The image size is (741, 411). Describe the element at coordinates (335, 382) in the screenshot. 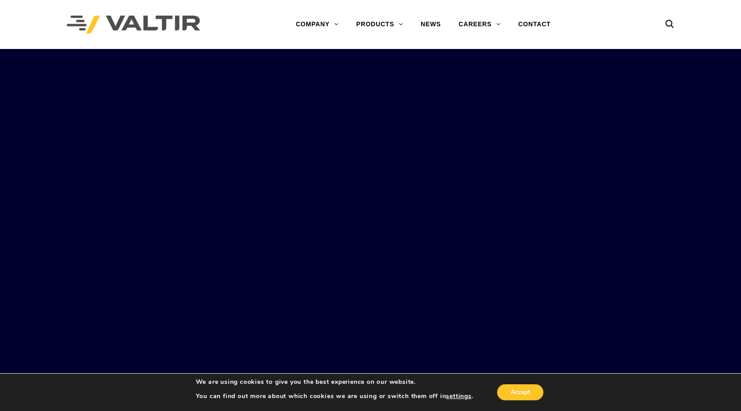

I see `p: We are using cookies to give you the best experience on our website.` at that location.